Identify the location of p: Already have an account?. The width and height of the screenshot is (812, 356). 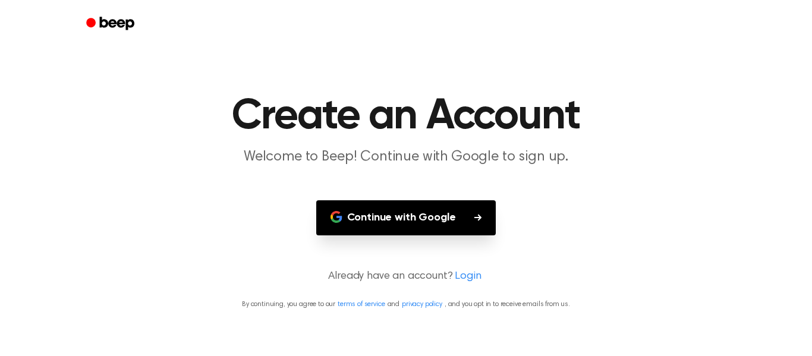
(406, 276).